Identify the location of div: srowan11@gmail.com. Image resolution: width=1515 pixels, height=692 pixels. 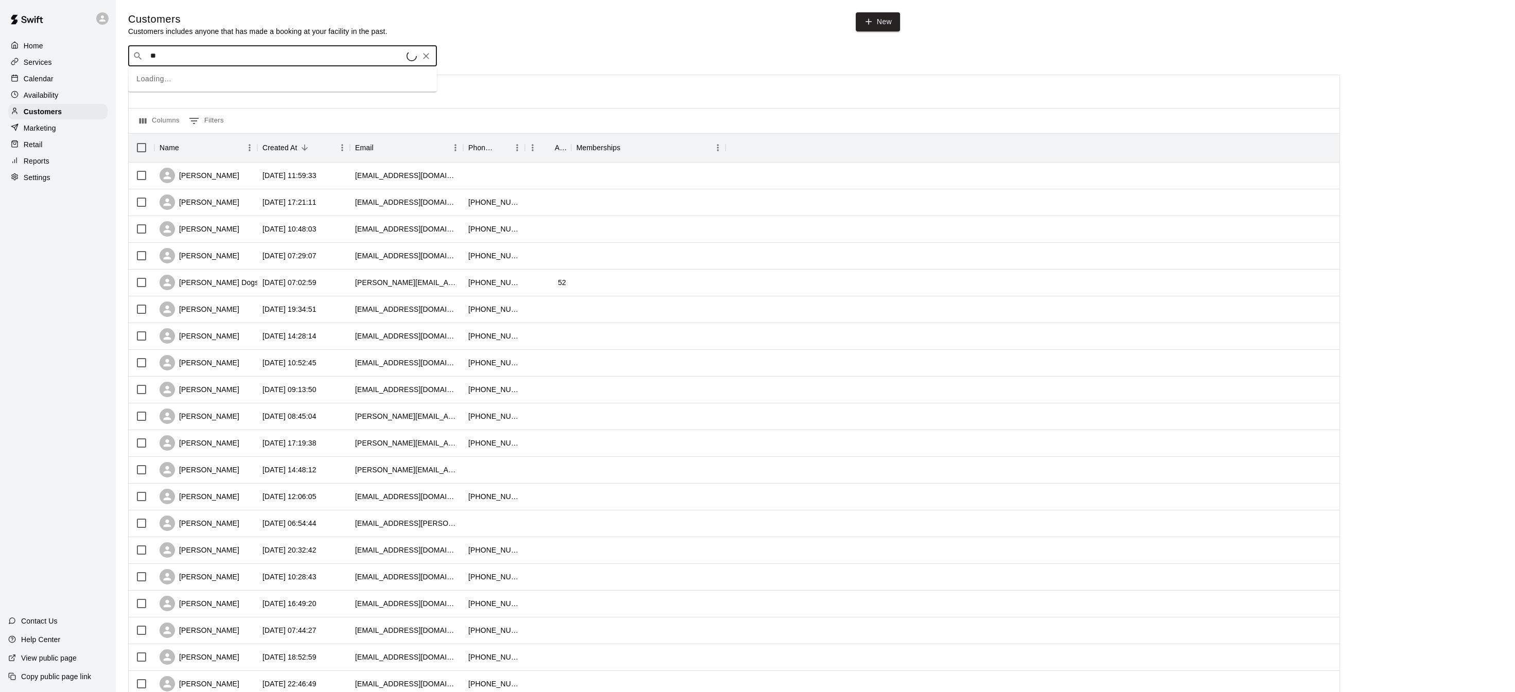
(407, 657).